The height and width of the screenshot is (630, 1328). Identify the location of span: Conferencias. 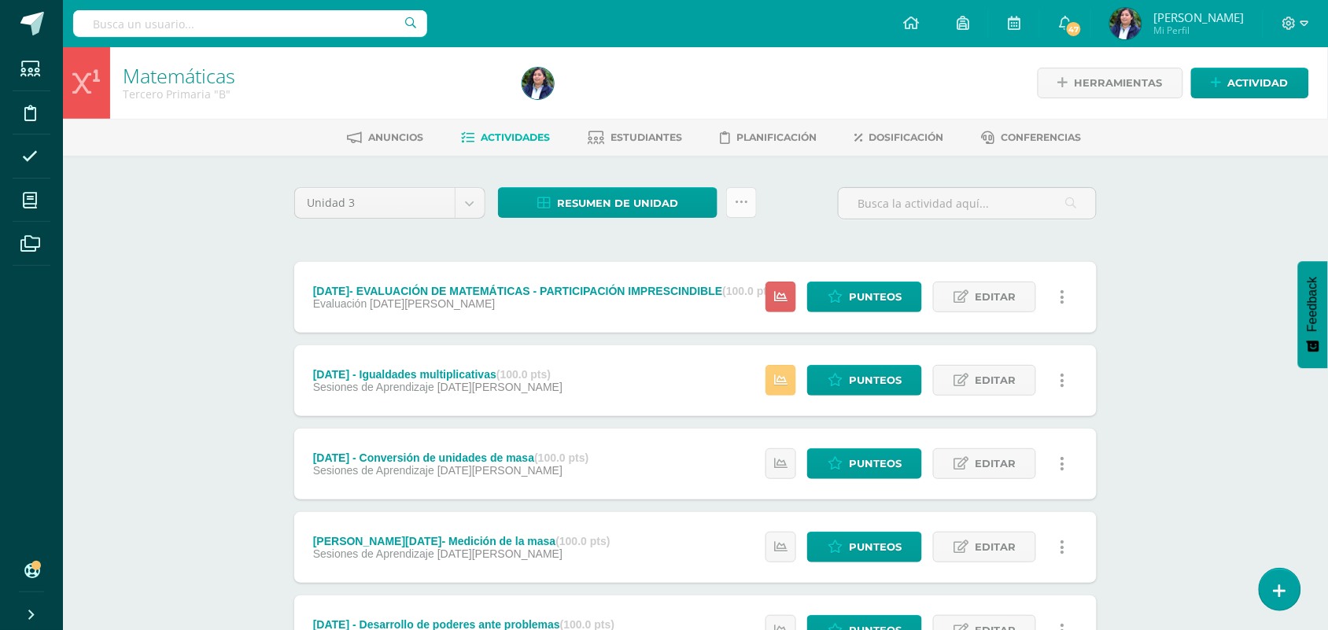
(1041, 137).